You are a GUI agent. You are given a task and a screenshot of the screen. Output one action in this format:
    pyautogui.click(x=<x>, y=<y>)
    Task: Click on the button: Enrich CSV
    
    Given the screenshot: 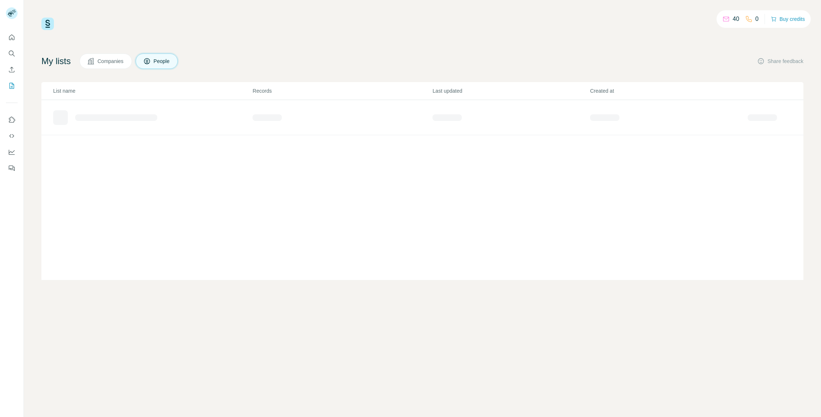 What is the action you would take?
    pyautogui.click(x=12, y=70)
    